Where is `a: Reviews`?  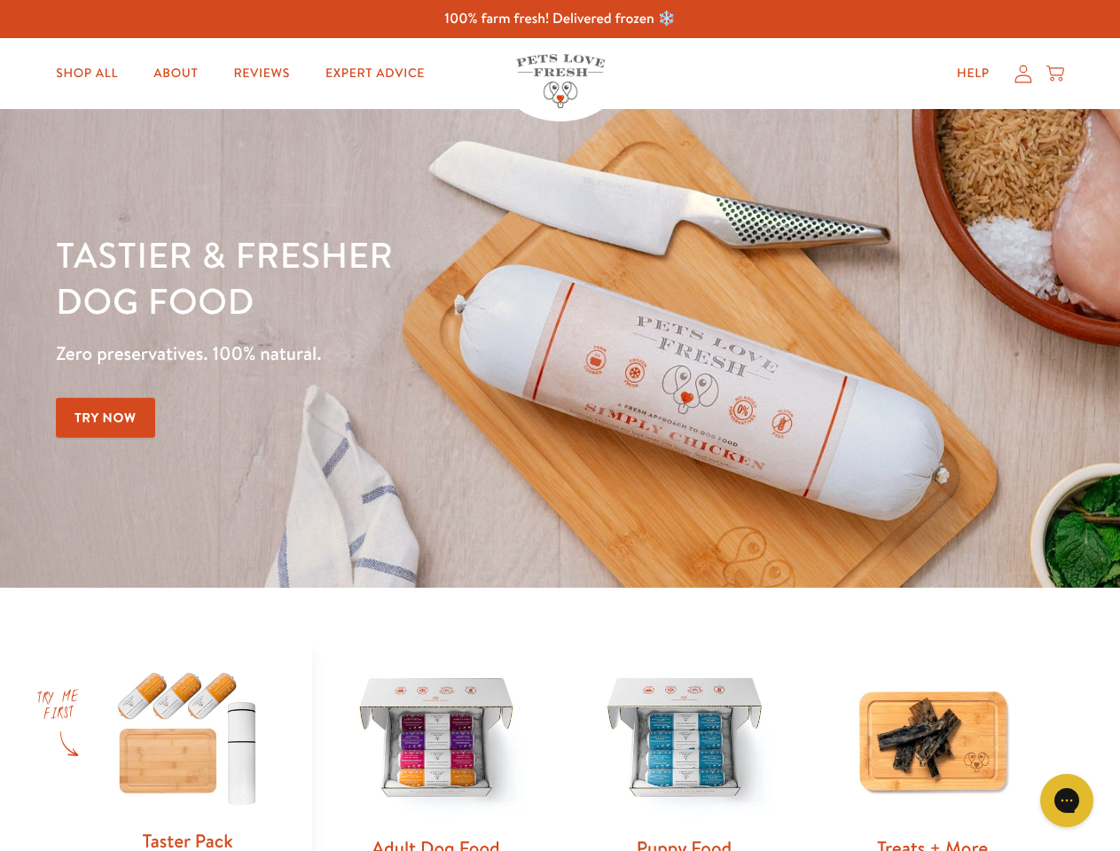 a: Reviews is located at coordinates (261, 74).